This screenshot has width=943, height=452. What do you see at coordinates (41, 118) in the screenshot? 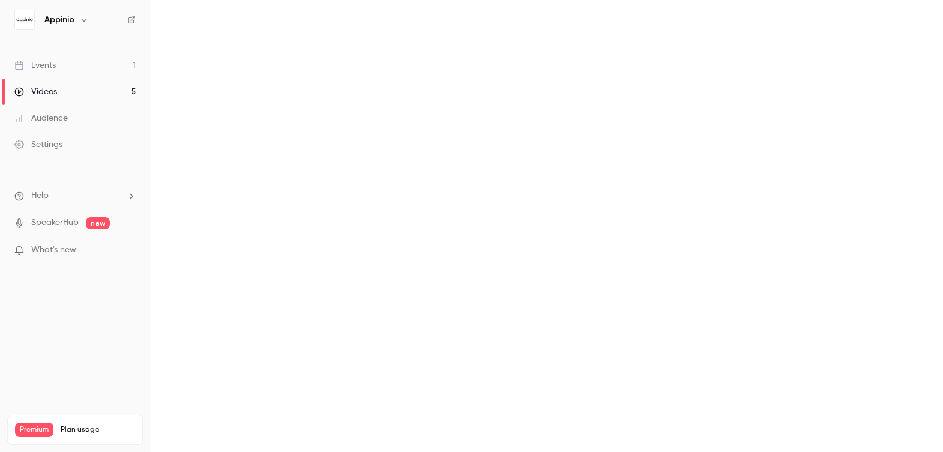
I see `div: Audience` at bounding box center [41, 118].